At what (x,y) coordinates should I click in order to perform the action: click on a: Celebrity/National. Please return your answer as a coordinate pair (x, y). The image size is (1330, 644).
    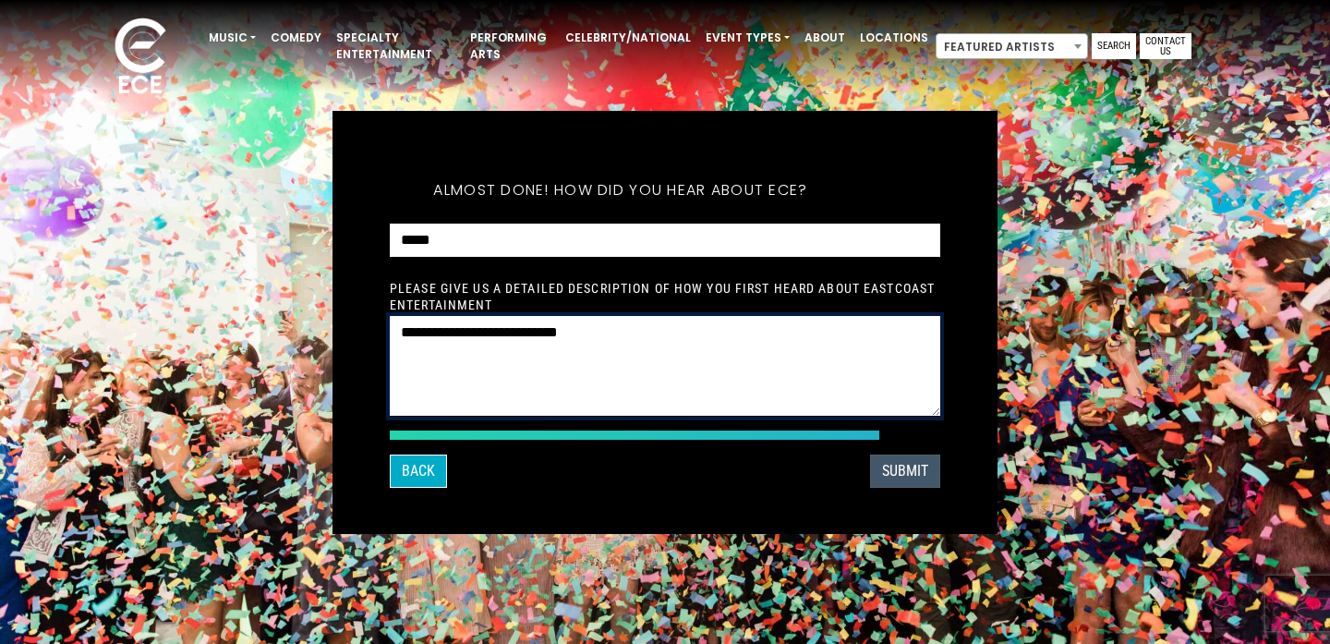
    Looking at the image, I should click on (628, 38).